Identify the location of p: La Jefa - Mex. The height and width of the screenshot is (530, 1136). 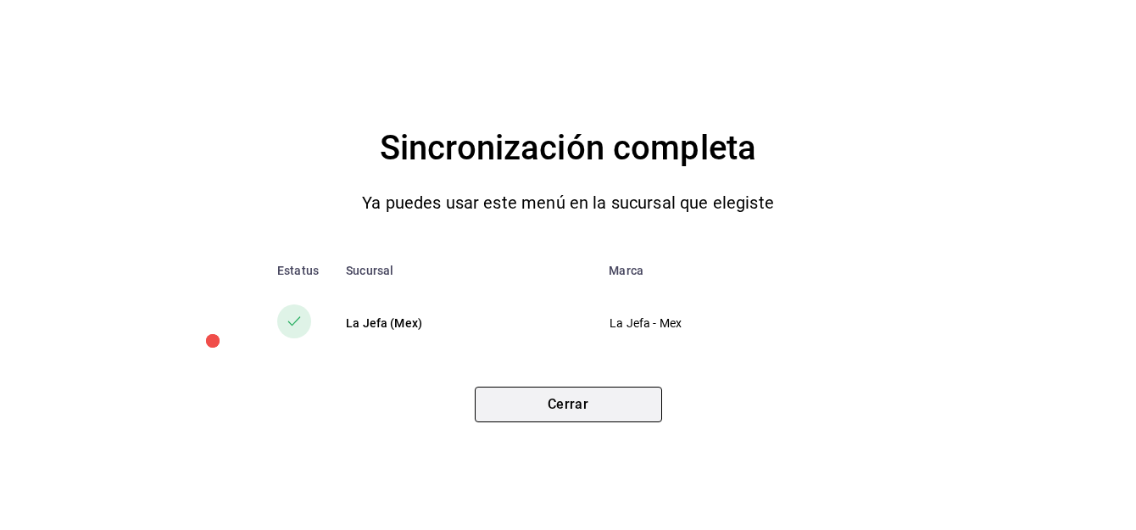
(733, 323).